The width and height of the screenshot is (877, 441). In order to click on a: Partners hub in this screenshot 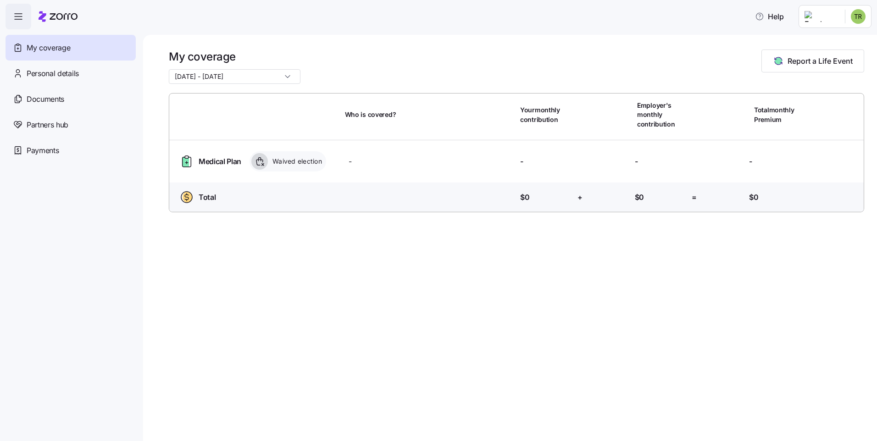, I will do `click(71, 125)`.